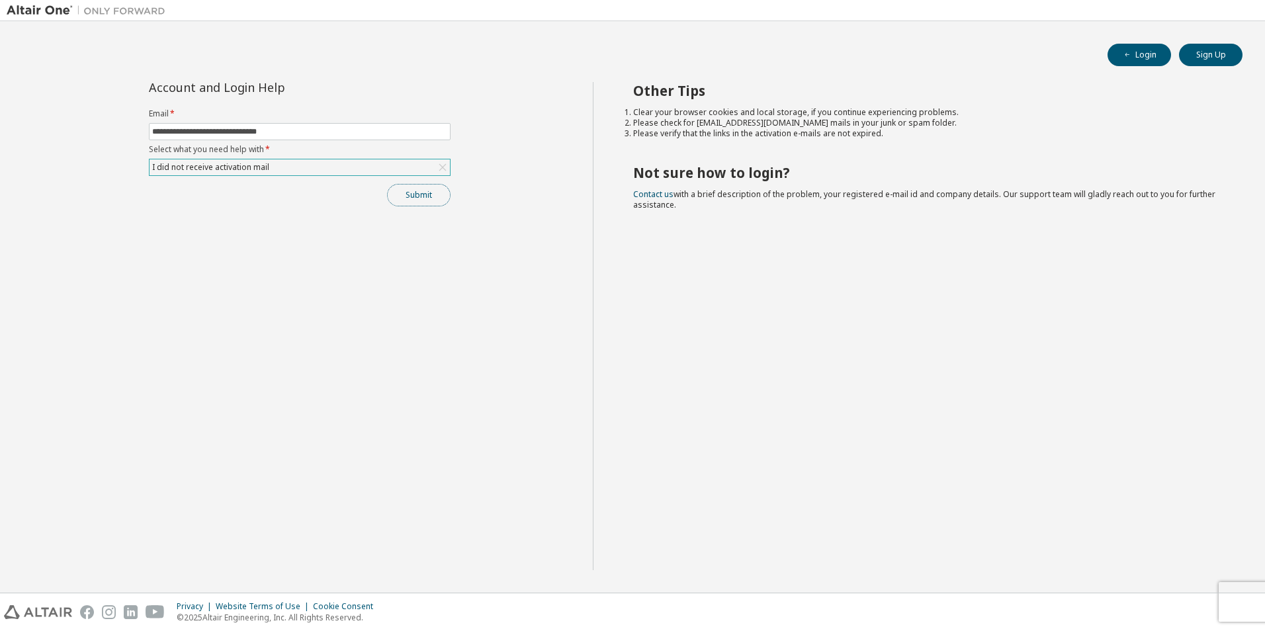  I want to click on div: Account and Login Help, so click(269, 87).